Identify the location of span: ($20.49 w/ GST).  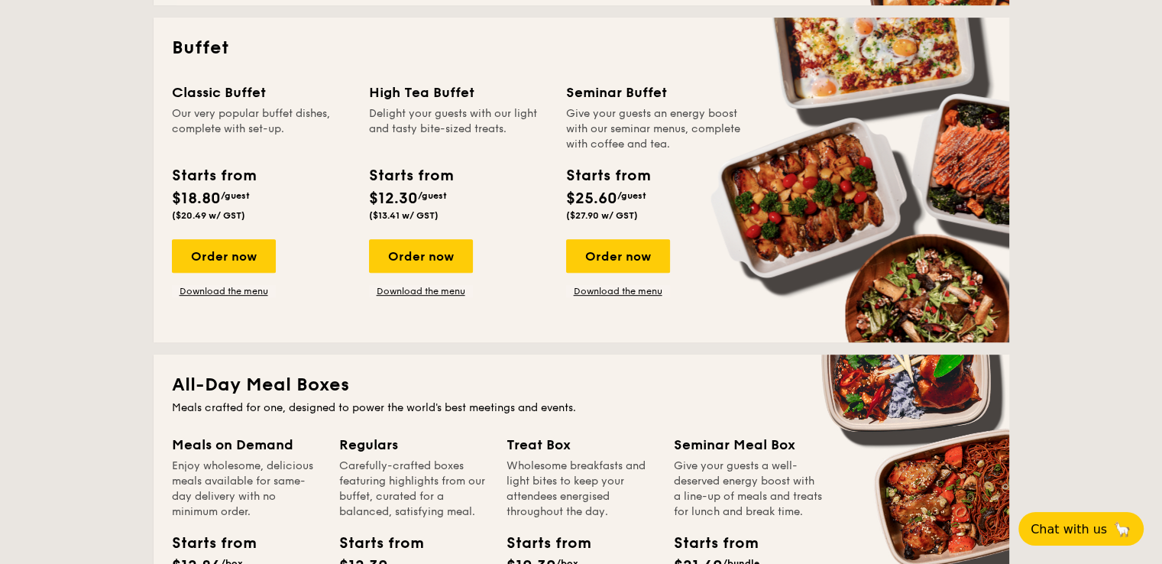
(209, 215).